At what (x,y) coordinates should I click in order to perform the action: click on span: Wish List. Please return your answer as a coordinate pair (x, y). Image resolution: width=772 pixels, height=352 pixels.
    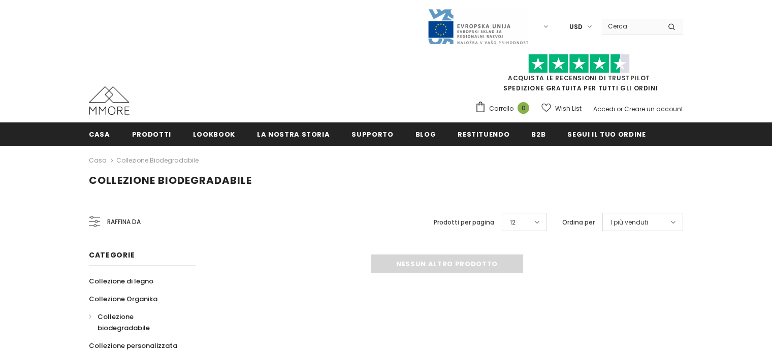
    Looking at the image, I should click on (568, 109).